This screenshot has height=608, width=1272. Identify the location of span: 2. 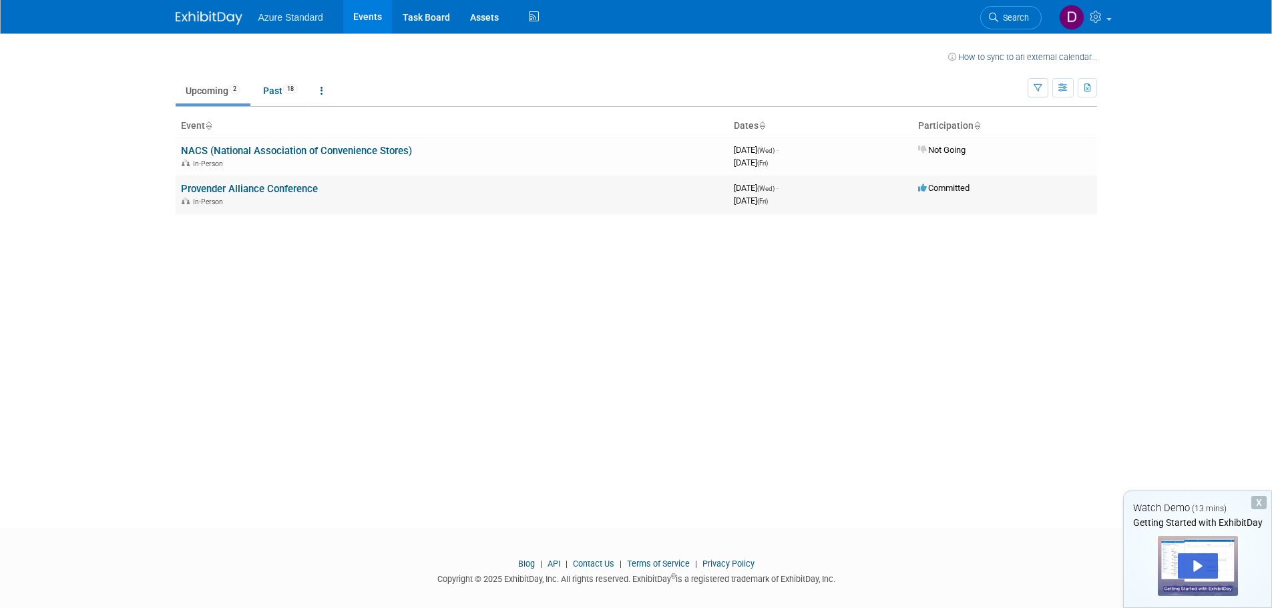
(234, 89).